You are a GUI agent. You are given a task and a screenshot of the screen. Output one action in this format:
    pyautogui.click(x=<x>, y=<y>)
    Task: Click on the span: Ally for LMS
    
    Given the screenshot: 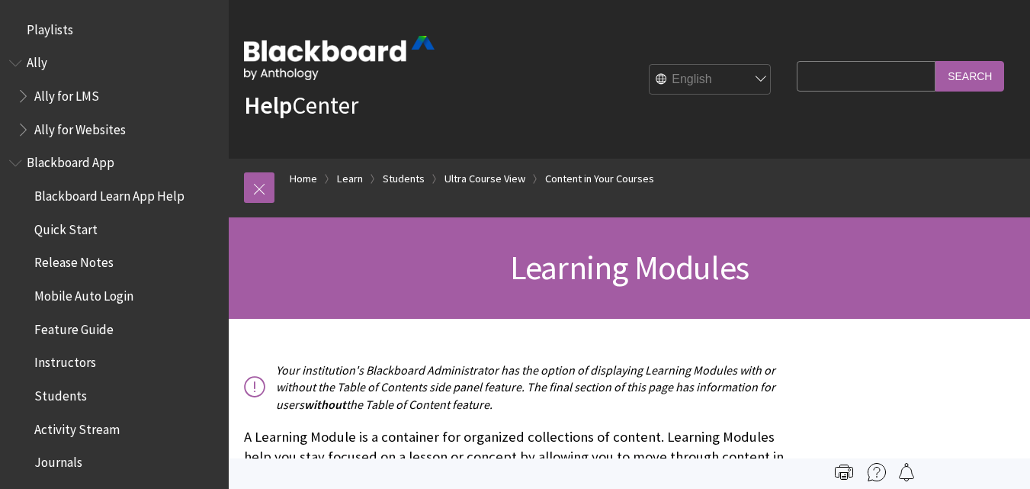 What is the action you would take?
    pyautogui.click(x=66, y=93)
    